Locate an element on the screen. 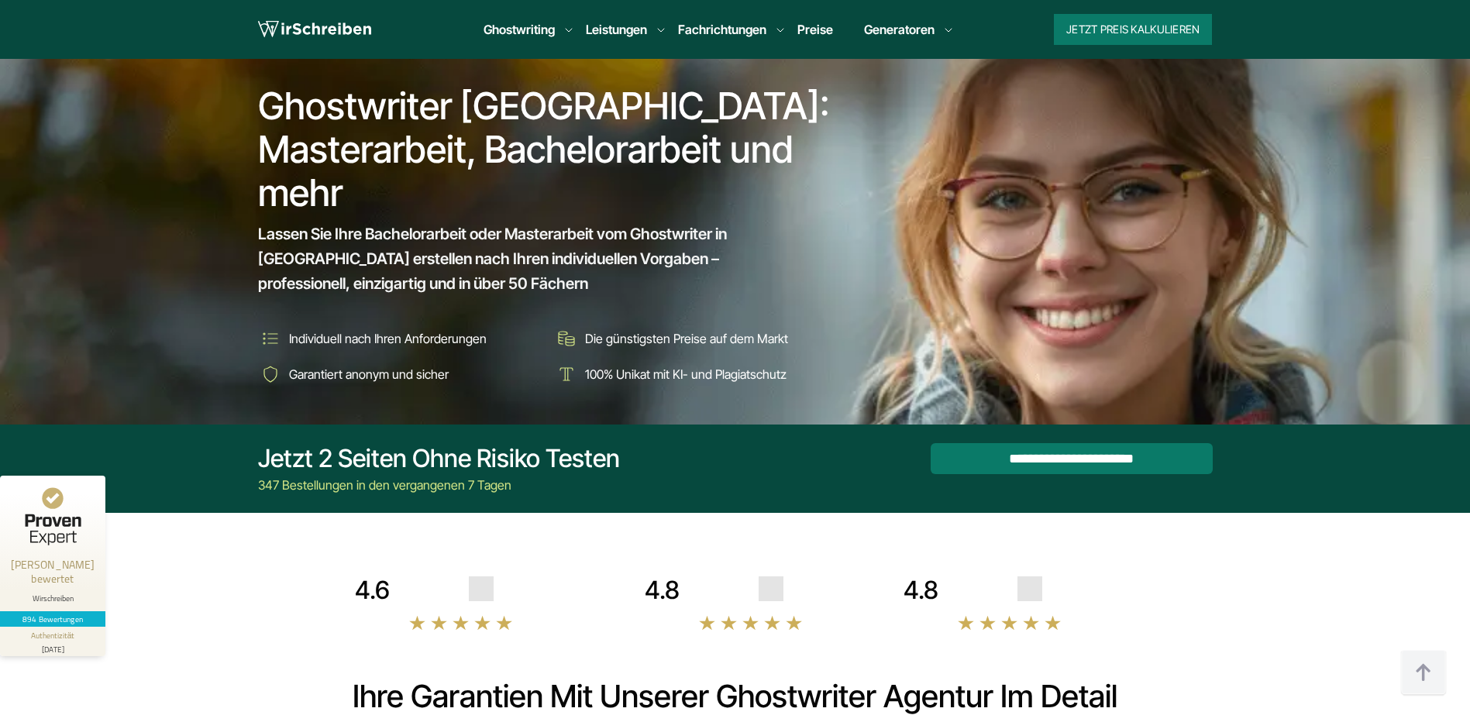  img: logo wirschreiben is located at coordinates (315, 29).